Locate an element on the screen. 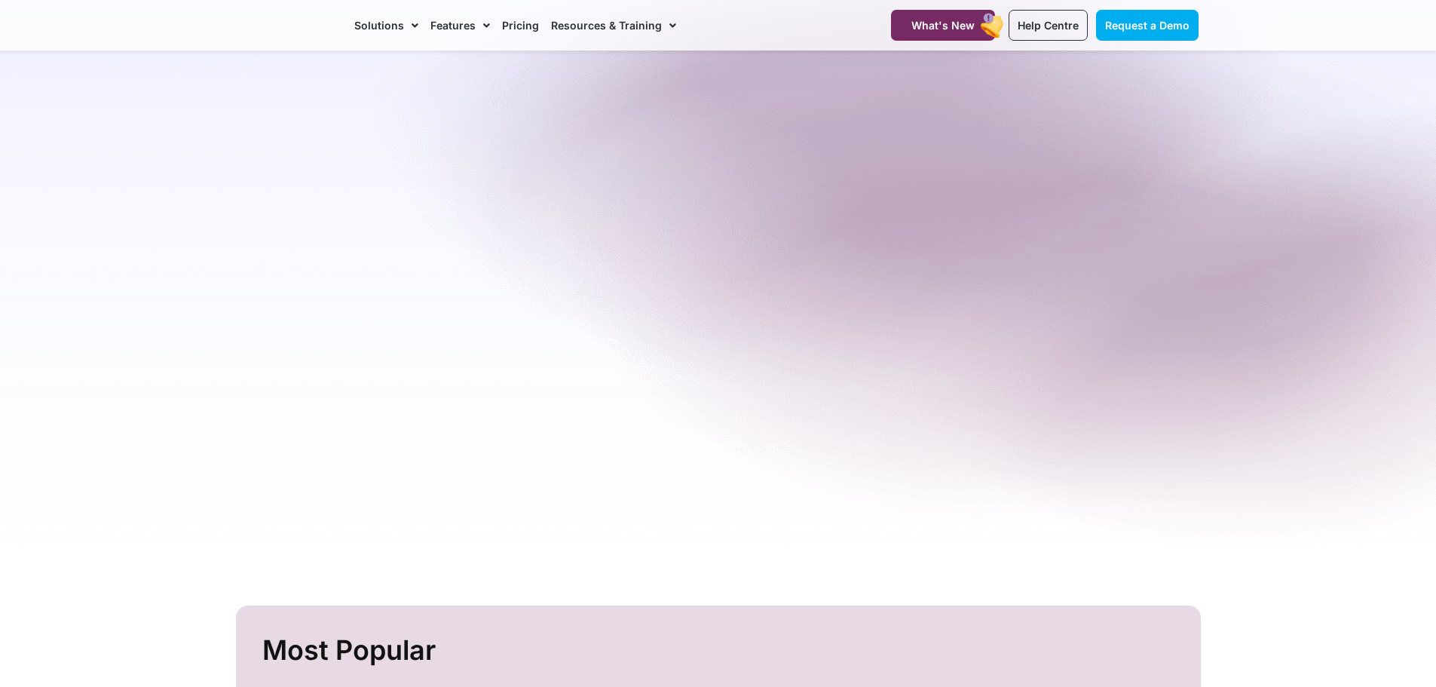 This screenshot has width=1436, height=687. span: What's New is located at coordinates (943, 25).